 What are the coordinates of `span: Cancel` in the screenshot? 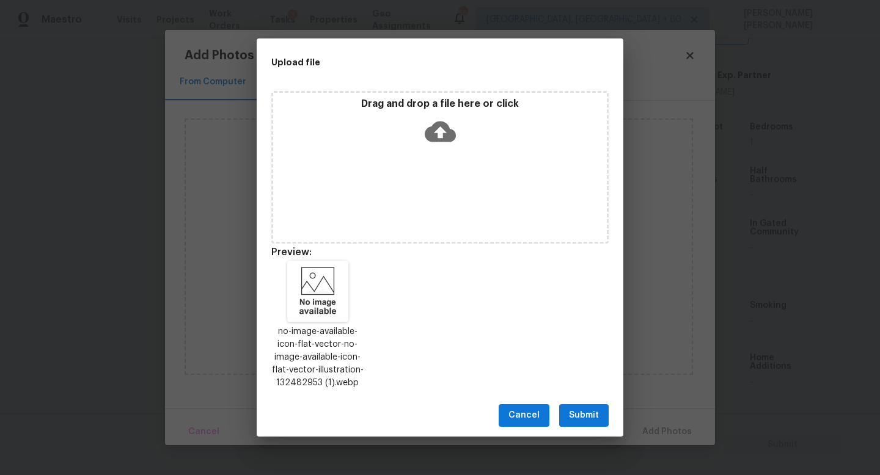 It's located at (524, 416).